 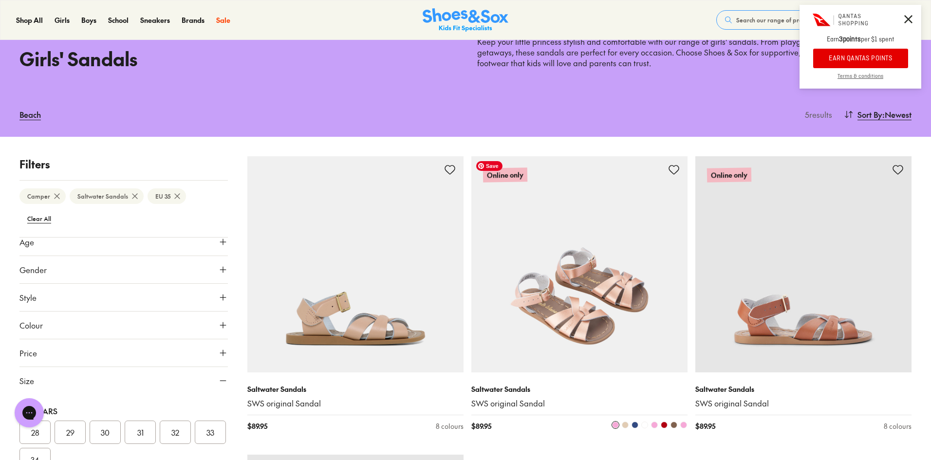 What do you see at coordinates (193, 20) in the screenshot?
I see `span: Brands` at bounding box center [193, 20].